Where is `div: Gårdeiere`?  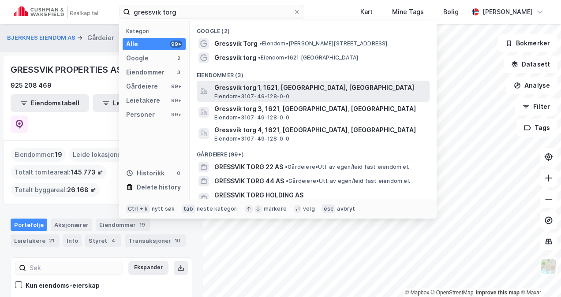
div: Gårdeiere is located at coordinates (142, 86).